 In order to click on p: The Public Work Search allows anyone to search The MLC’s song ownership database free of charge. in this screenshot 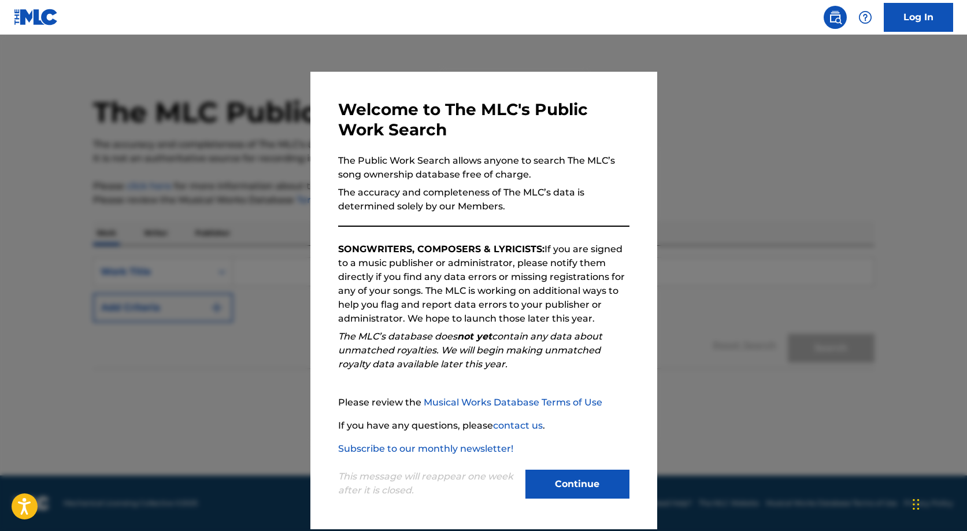, I will do `click(484, 168)`.